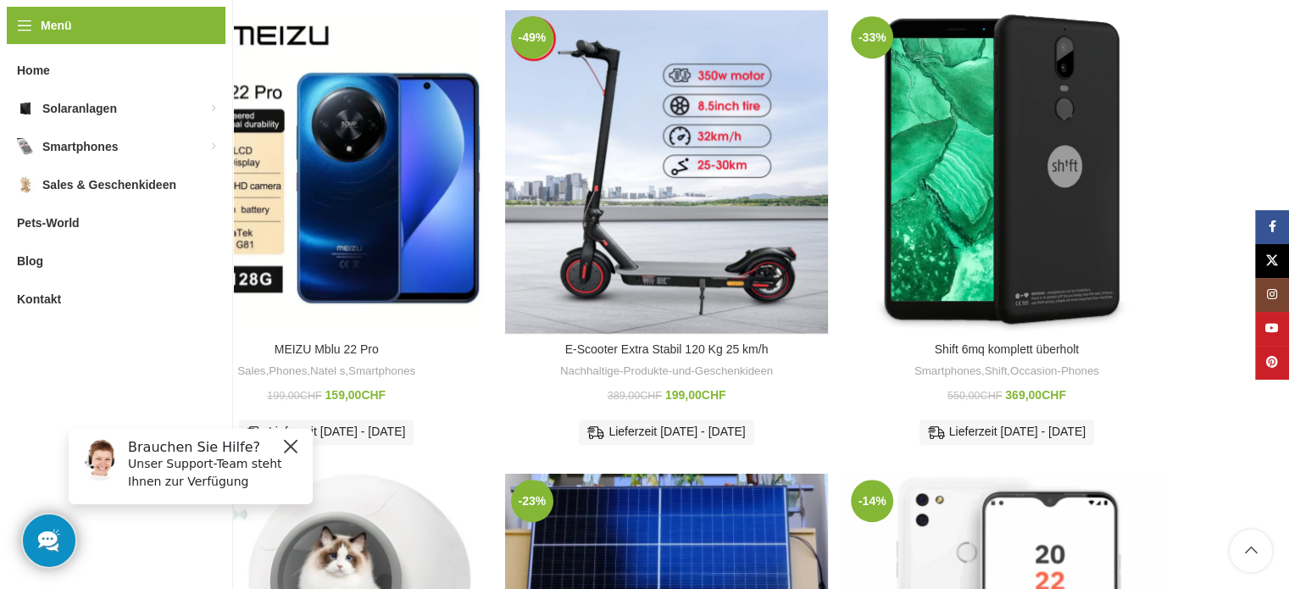  I want to click on a: Instagram Social Link, so click(1272, 295).